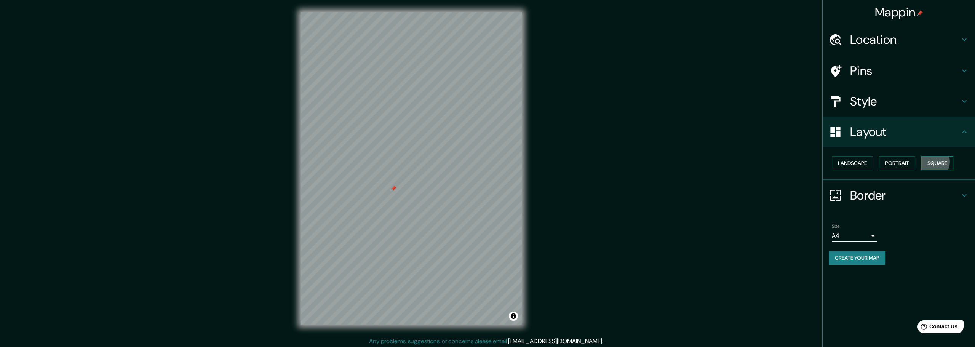  What do you see at coordinates (905, 132) in the screenshot?
I see `h4: Layout` at bounding box center [905, 132].